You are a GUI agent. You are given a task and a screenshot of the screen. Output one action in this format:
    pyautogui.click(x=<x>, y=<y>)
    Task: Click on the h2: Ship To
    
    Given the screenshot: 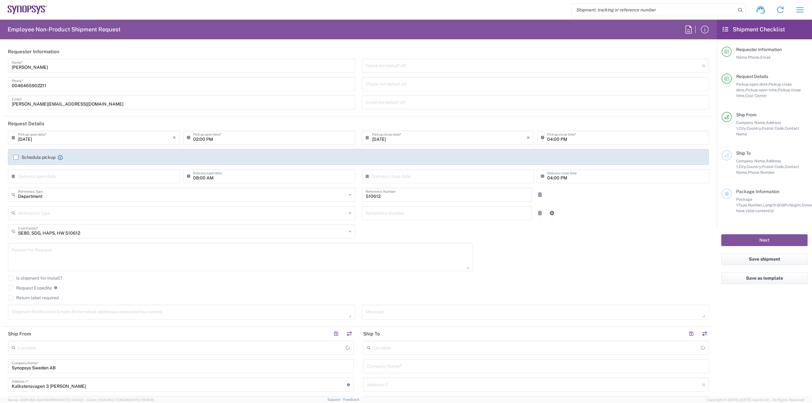 What is the action you would take?
    pyautogui.click(x=371, y=334)
    